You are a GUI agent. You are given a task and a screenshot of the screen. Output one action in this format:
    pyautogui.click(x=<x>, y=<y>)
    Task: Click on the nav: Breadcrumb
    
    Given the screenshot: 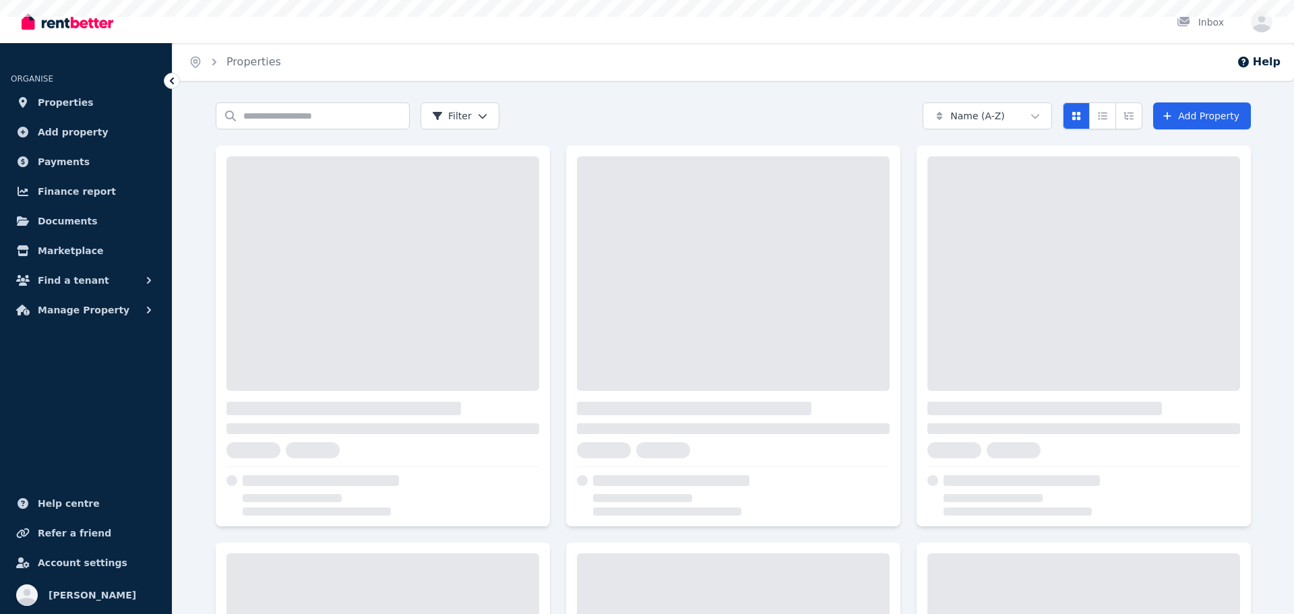 What is the action you would take?
    pyautogui.click(x=234, y=62)
    